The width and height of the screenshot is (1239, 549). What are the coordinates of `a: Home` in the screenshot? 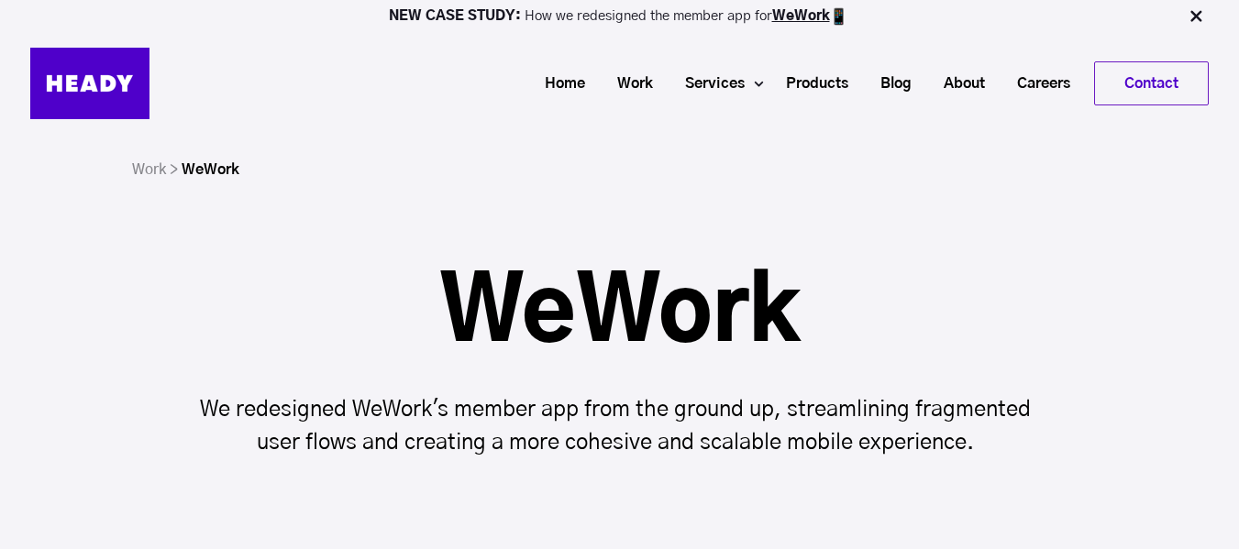 It's located at (558, 83).